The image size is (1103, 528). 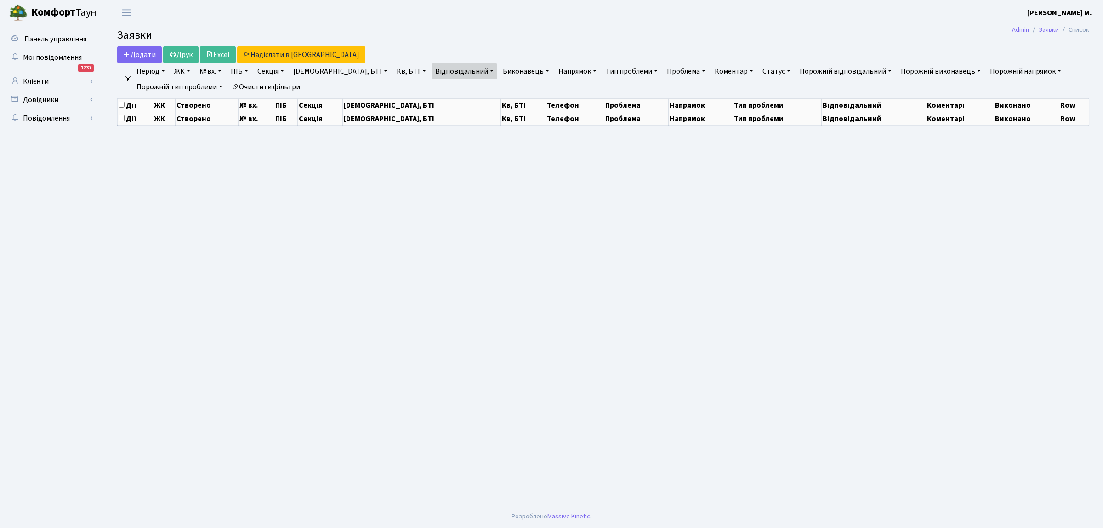 What do you see at coordinates (266, 87) in the screenshot?
I see `a: Очистити фільтри` at bounding box center [266, 87].